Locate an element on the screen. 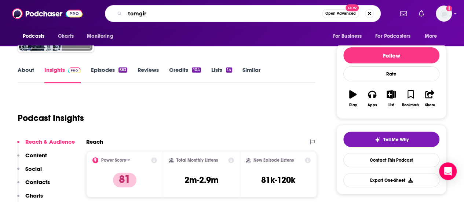  h1: Podcast Insights is located at coordinates (51, 118).